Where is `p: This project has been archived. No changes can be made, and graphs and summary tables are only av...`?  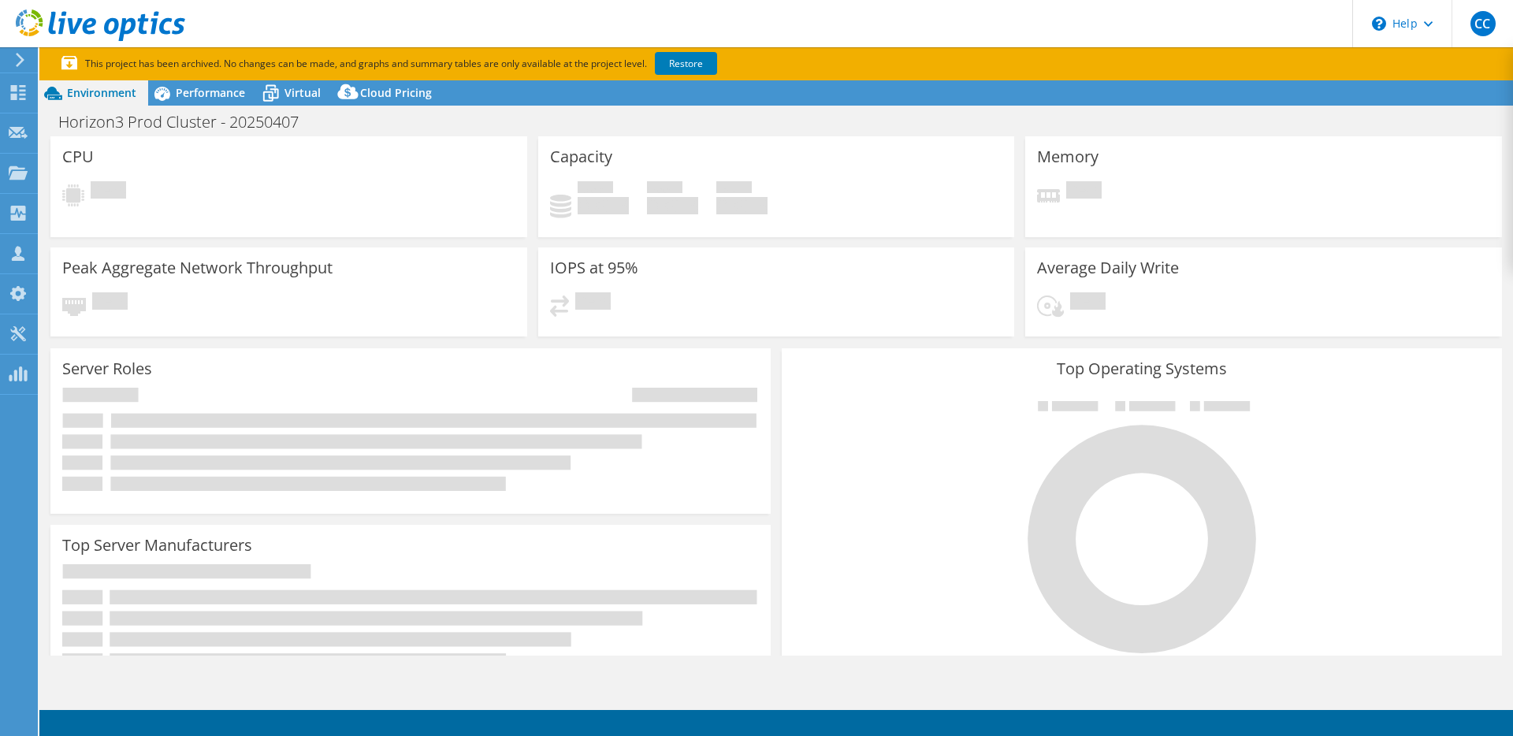 p: This project has been archived. No changes can be made, and graphs and summary tables are only av... is located at coordinates (448, 64).